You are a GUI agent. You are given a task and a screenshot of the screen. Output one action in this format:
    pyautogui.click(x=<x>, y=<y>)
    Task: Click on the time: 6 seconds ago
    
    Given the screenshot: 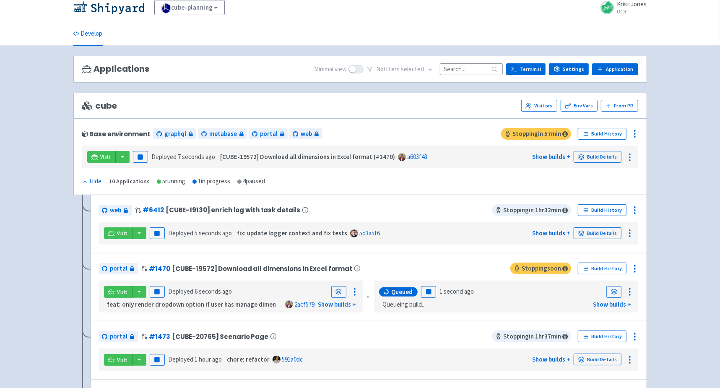 What is the action you would take?
    pyautogui.click(x=213, y=291)
    